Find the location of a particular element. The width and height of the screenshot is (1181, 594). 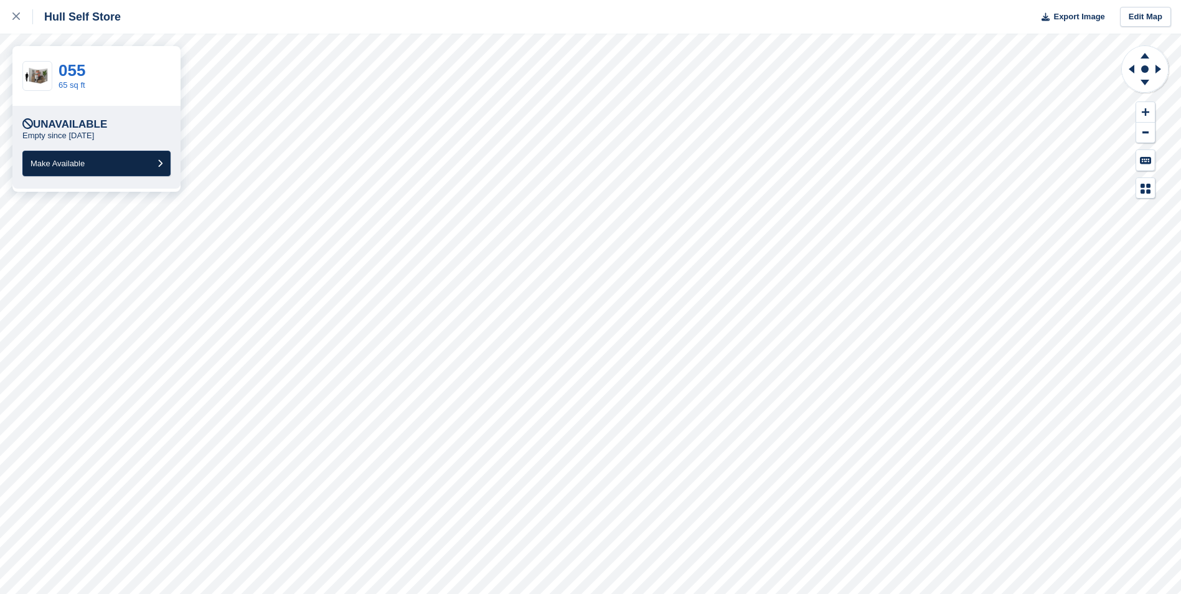

button: Map Legend is located at coordinates (1146, 188).